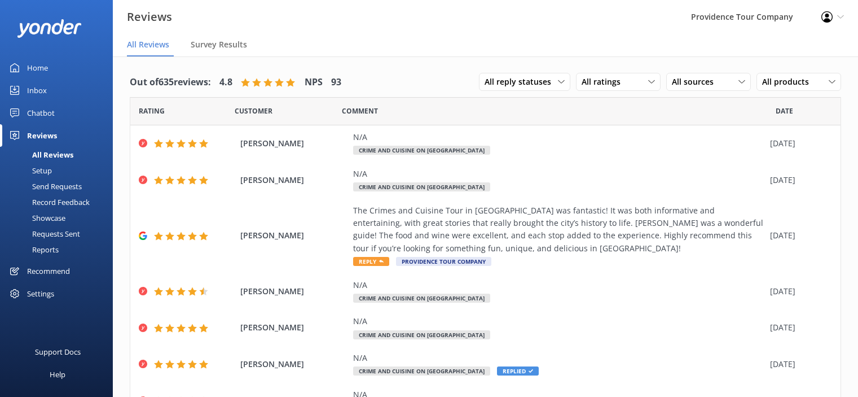 The width and height of the screenshot is (858, 397). Describe the element at coordinates (36, 218) in the screenshot. I see `div: Showcase` at that location.